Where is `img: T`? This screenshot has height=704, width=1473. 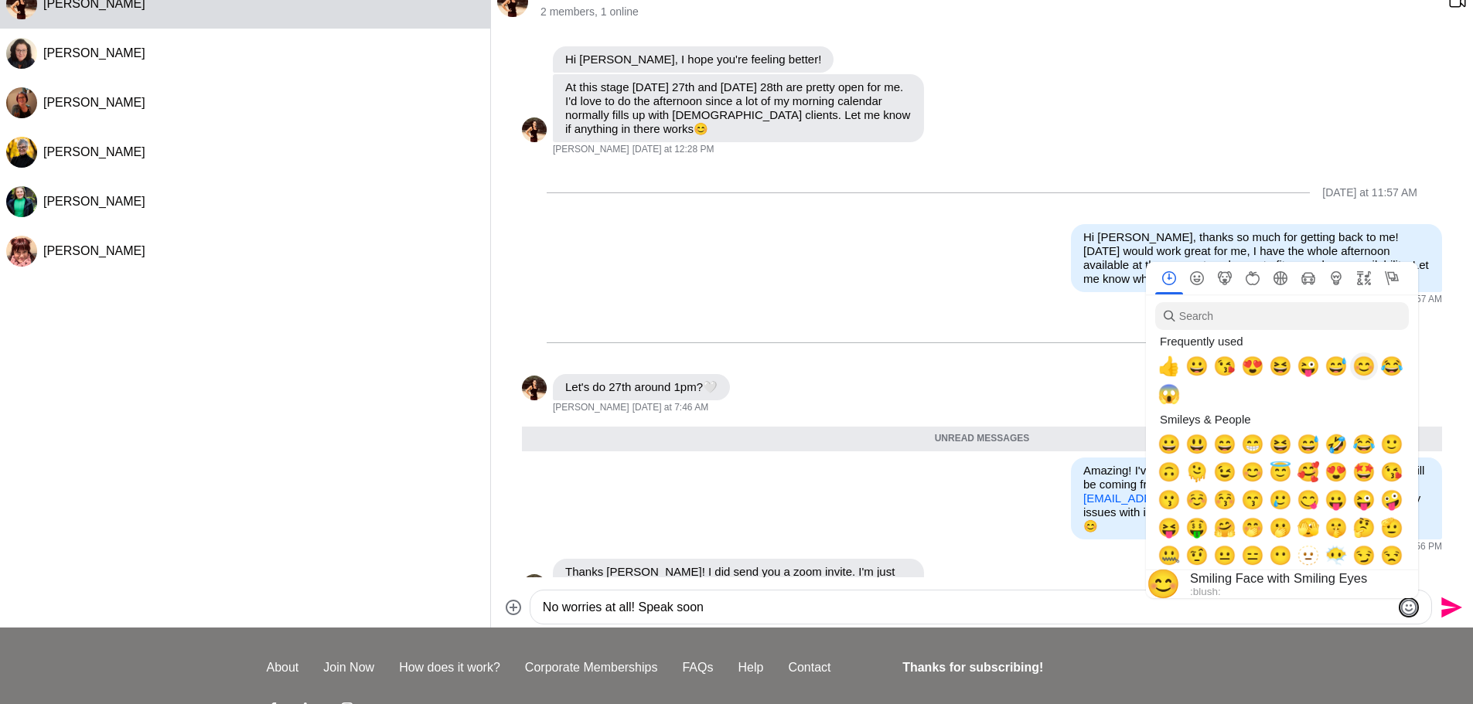
img: T is located at coordinates (22, 152).